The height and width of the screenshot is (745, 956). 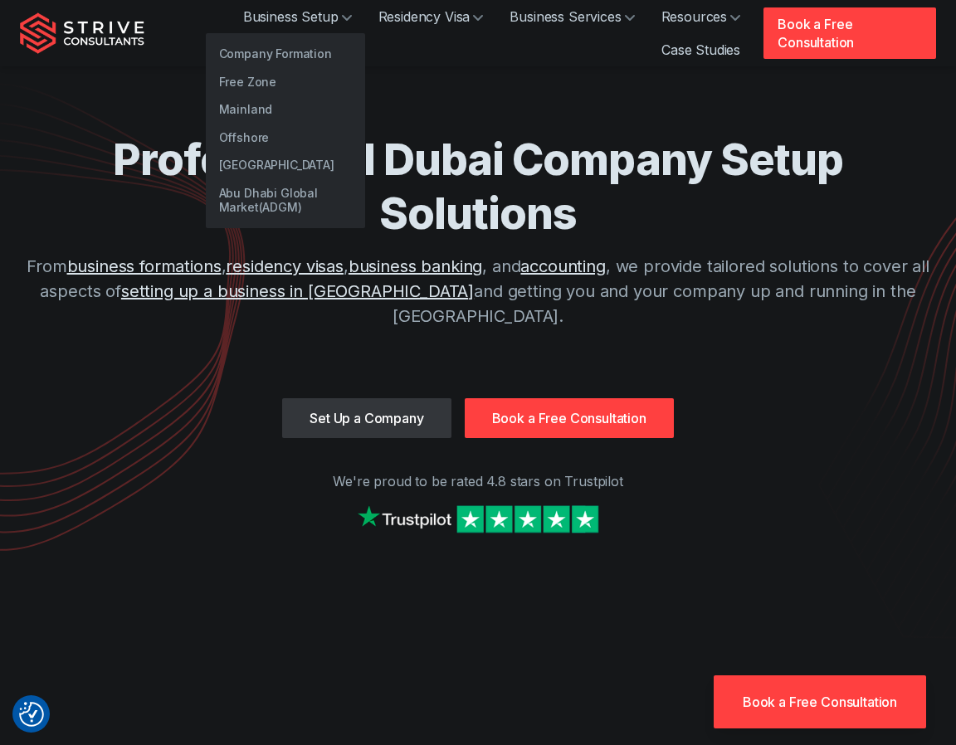 What do you see at coordinates (285, 200) in the screenshot?
I see `a: Abu Dhabi Global Market(ADGM)` at bounding box center [285, 200].